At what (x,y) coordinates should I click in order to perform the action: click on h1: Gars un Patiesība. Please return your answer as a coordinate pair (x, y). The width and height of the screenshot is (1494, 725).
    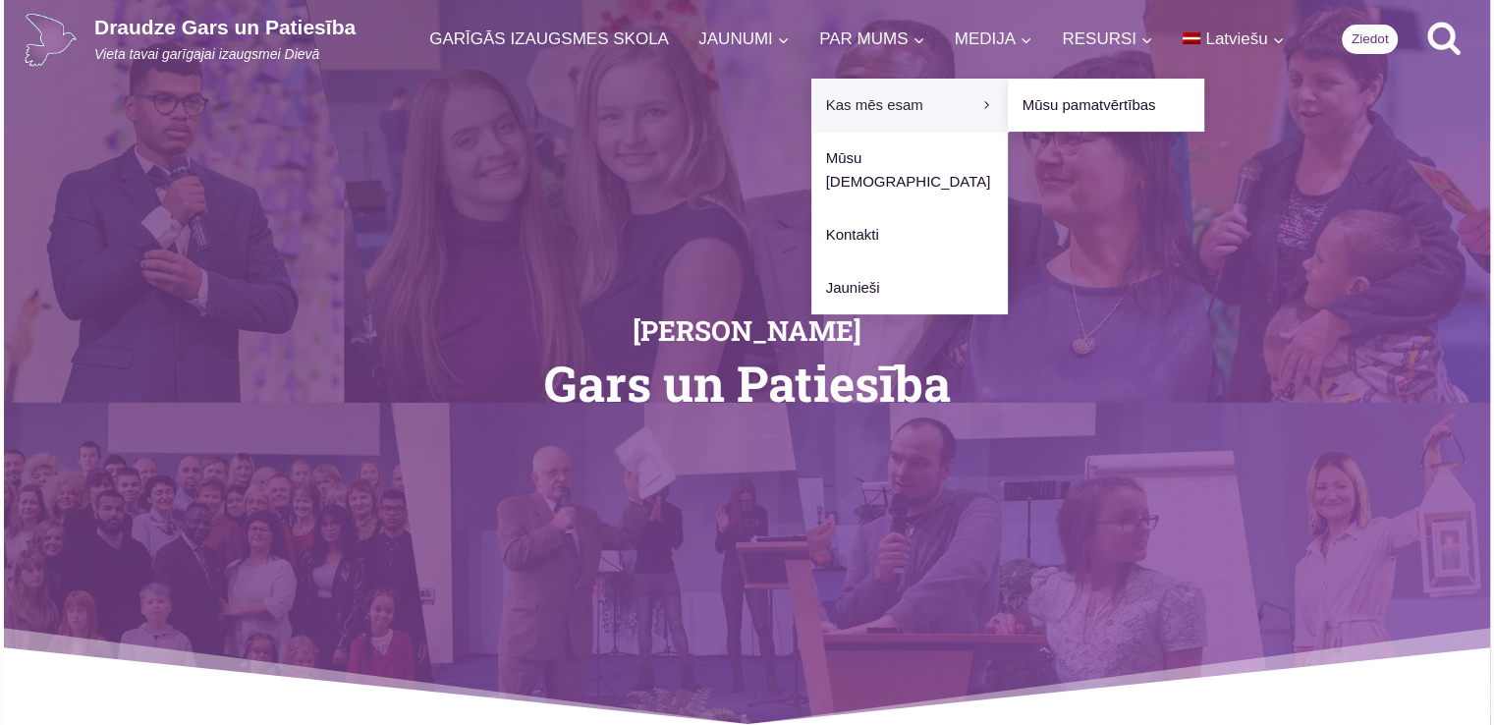
    Looking at the image, I should click on (747, 383).